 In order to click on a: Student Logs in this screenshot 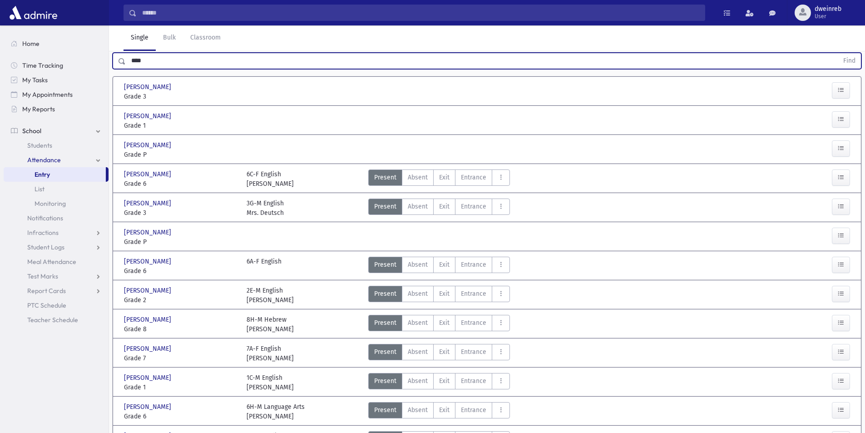, I will do `click(56, 247)`.